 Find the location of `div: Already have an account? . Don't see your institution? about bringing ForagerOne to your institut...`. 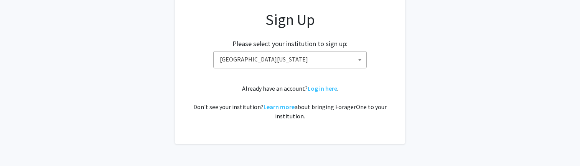

div: Already have an account? . Don't see your institution? about bringing ForagerOne to your institut... is located at coordinates (290, 102).